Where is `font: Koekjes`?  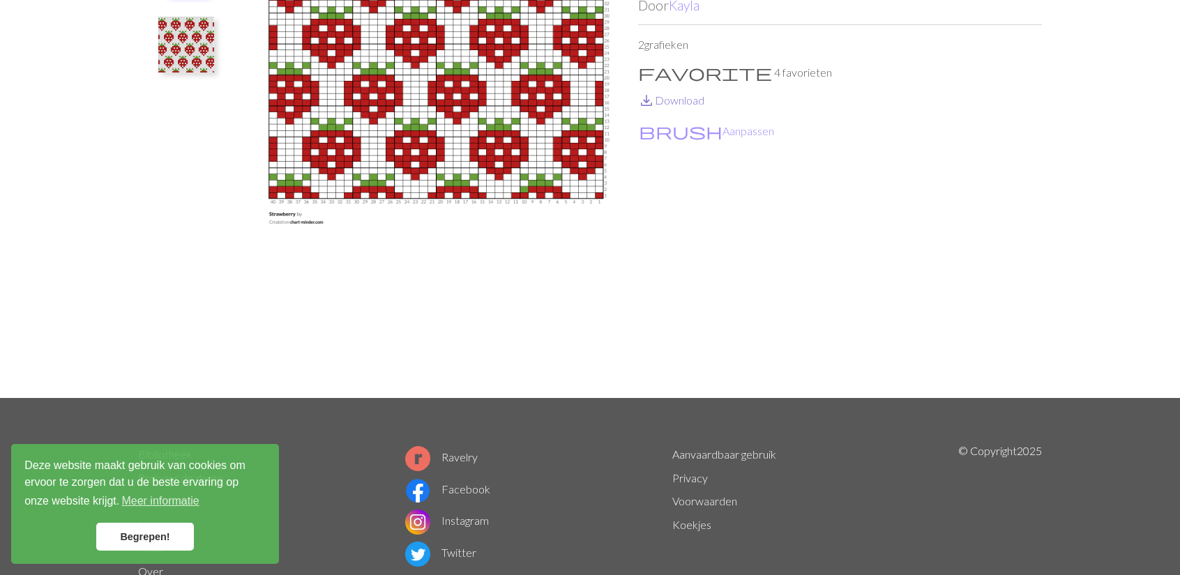
font: Koekjes is located at coordinates (692, 525).